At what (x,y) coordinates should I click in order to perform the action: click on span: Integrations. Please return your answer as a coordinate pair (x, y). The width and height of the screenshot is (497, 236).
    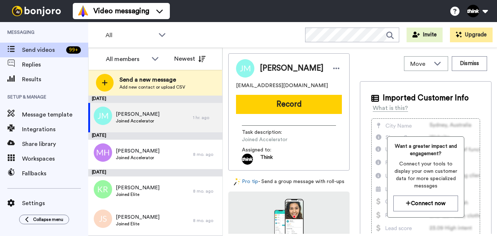
    Looking at the image, I should click on (55, 129).